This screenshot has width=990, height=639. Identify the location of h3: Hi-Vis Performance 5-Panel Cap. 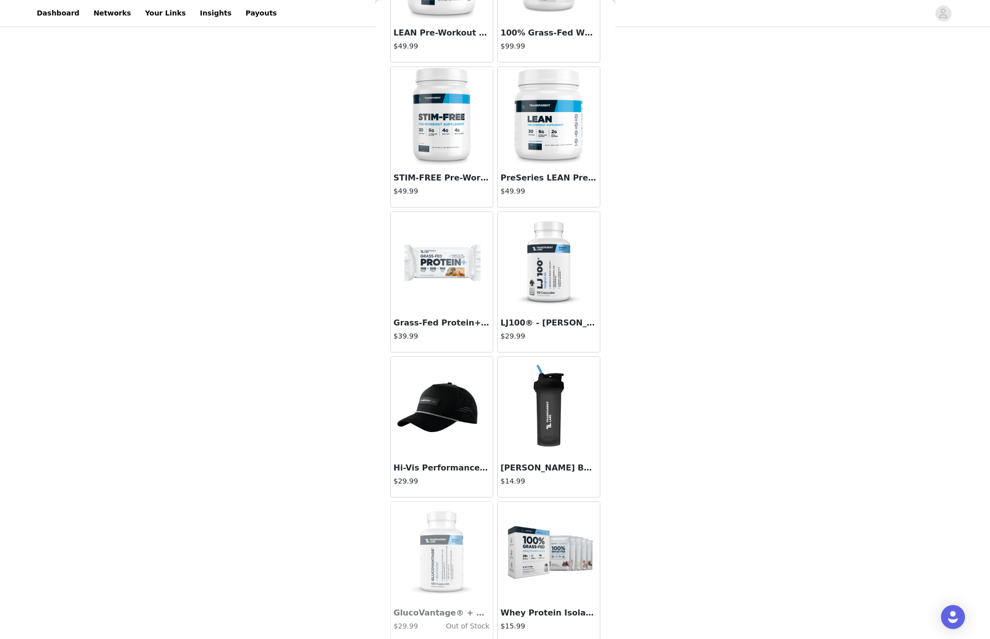
(442, 468).